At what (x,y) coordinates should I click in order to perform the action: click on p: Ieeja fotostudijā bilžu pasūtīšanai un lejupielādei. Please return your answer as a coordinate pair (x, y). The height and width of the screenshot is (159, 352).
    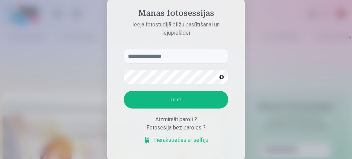
    Looking at the image, I should click on (176, 29).